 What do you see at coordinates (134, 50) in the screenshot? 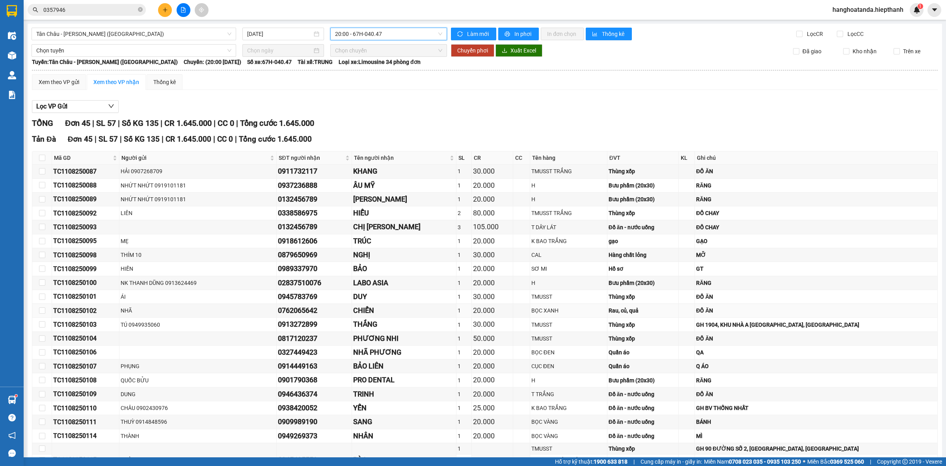
I see `span: Chọn tuyến` at bounding box center [134, 50].